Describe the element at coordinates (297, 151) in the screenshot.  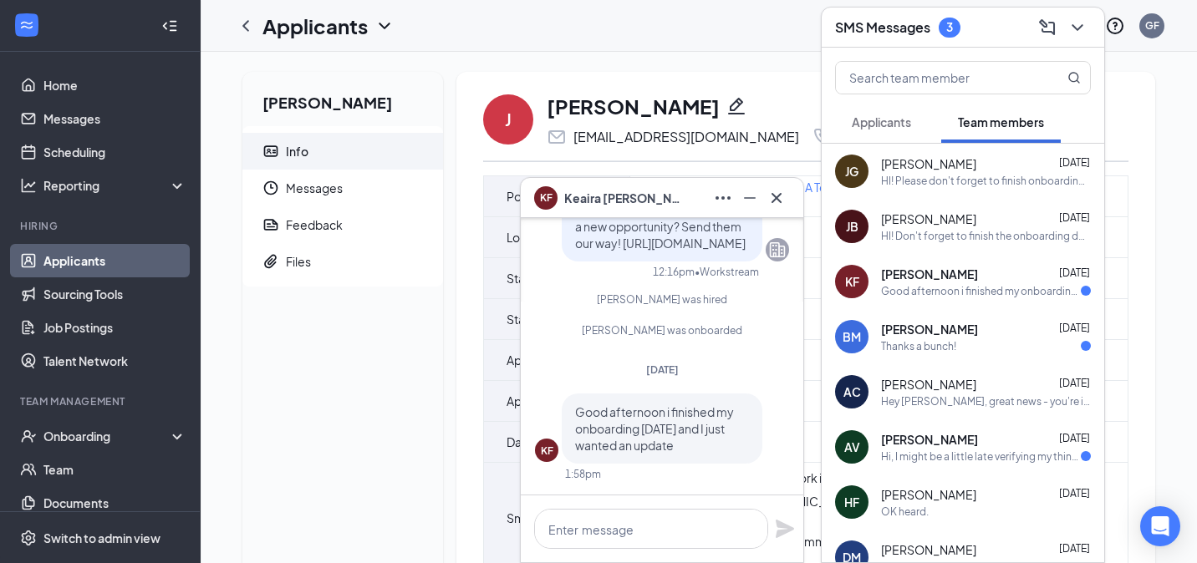
I see `div: Info` at that location.